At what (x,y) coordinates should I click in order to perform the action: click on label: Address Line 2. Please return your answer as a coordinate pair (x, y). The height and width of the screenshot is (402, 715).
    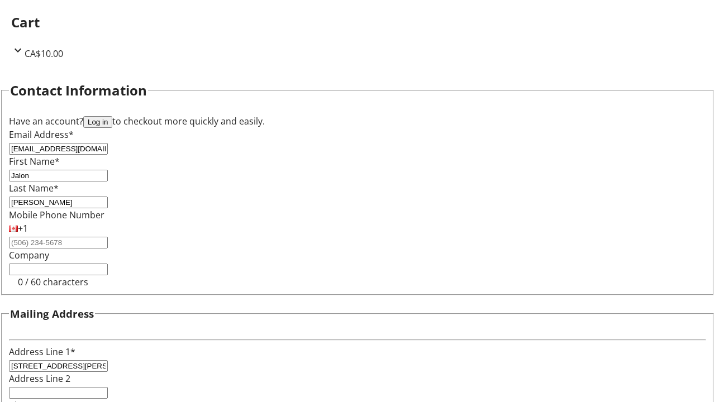
    Looking at the image, I should click on (40, 379).